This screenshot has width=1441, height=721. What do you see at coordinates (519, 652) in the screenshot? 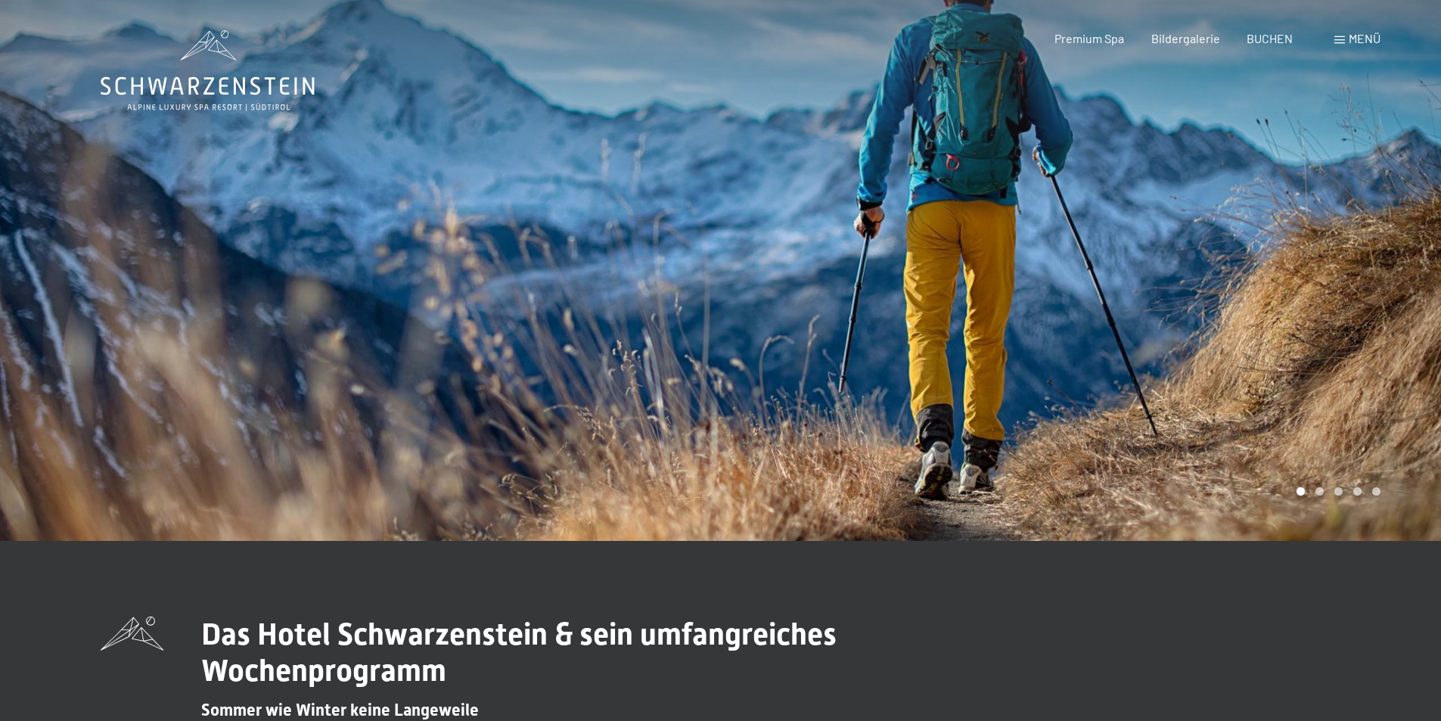
I see `span: Das Hotel Schwarzenstein & sein umfangreiches Wochenprogramm` at bounding box center [519, 652].